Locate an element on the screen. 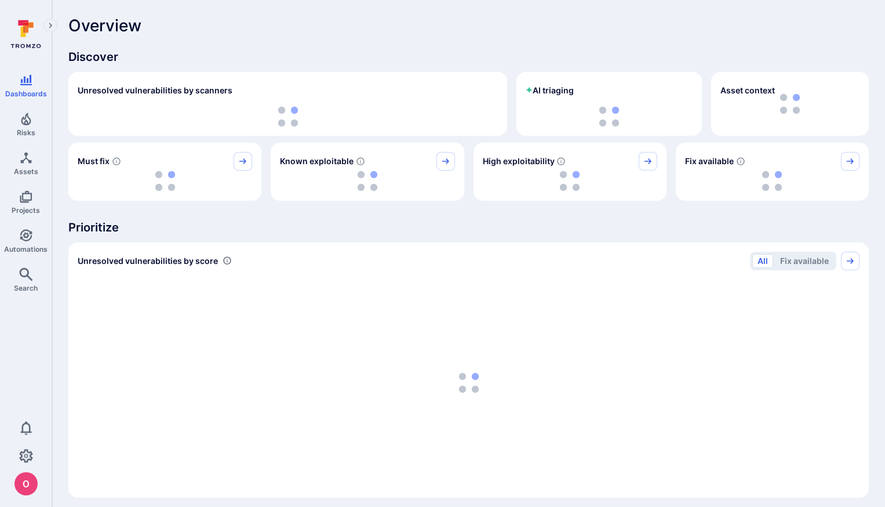 This screenshot has width=885, height=507. span: Known exploitable is located at coordinates (317, 161).